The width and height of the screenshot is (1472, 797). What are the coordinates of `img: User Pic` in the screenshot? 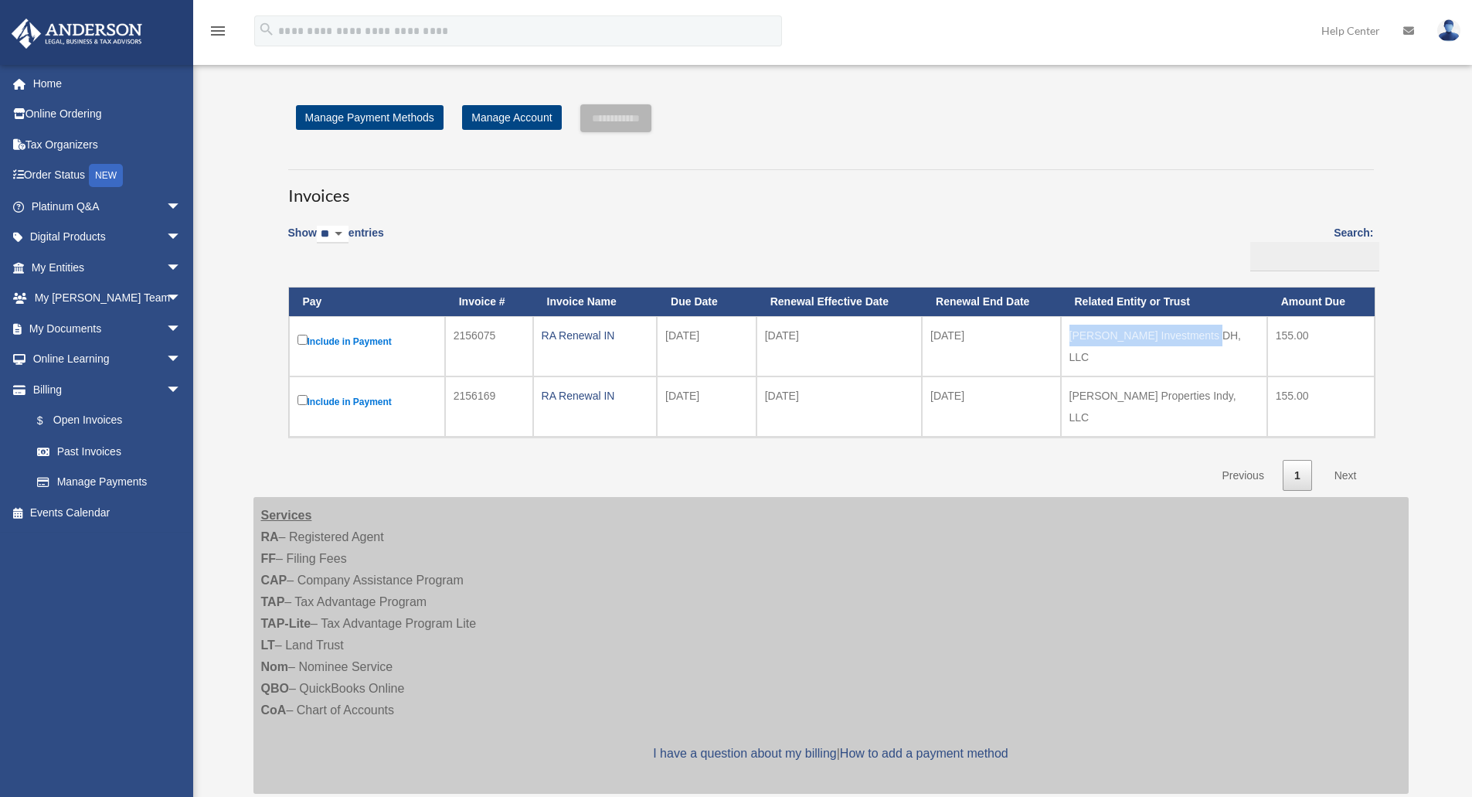 It's located at (1449, 30).